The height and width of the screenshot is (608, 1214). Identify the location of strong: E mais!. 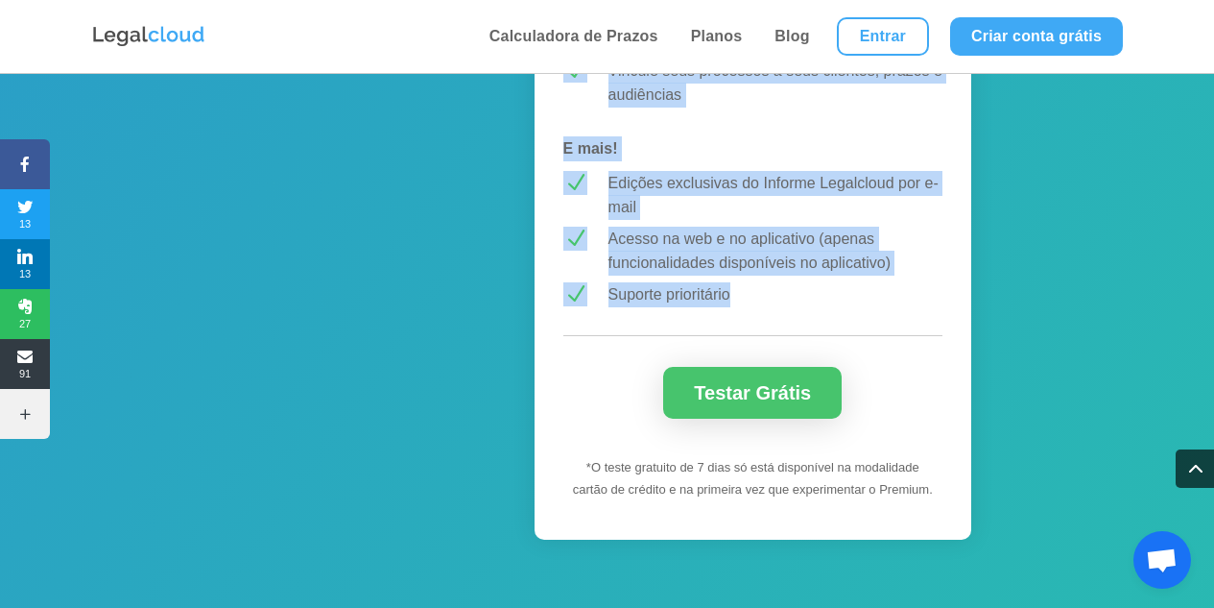
(590, 148).